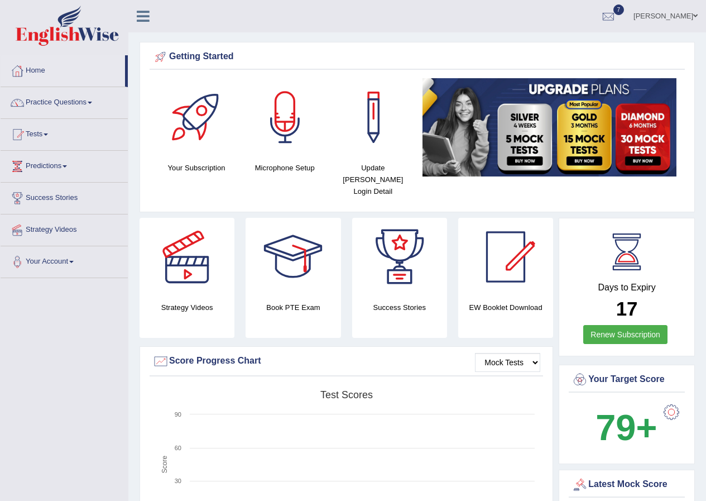 This screenshot has height=501, width=706. What do you see at coordinates (165, 464) in the screenshot?
I see `tspan: Score` at bounding box center [165, 464].